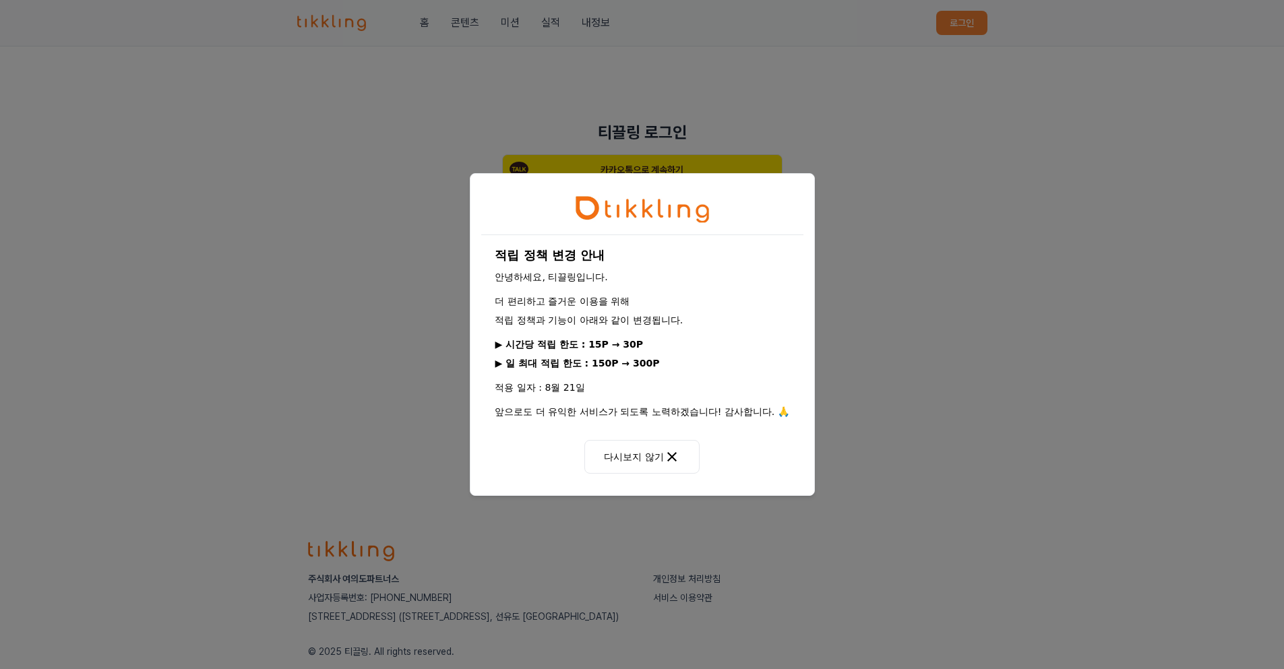 The height and width of the screenshot is (669, 1284). What do you see at coordinates (642, 388) in the screenshot?
I see `p: 적용 일자 : 8월 21일` at bounding box center [642, 388].